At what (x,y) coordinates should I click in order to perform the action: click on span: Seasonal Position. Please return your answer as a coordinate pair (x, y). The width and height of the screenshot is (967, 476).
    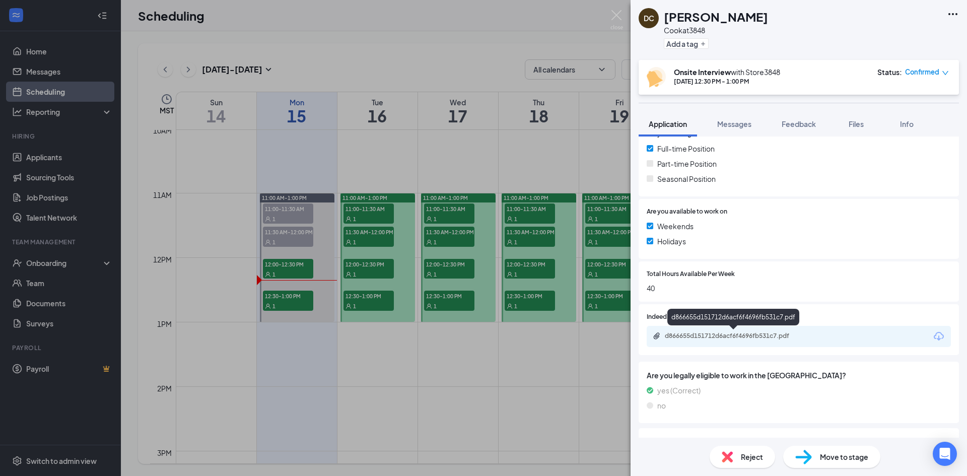
    Looking at the image, I should click on (687, 179).